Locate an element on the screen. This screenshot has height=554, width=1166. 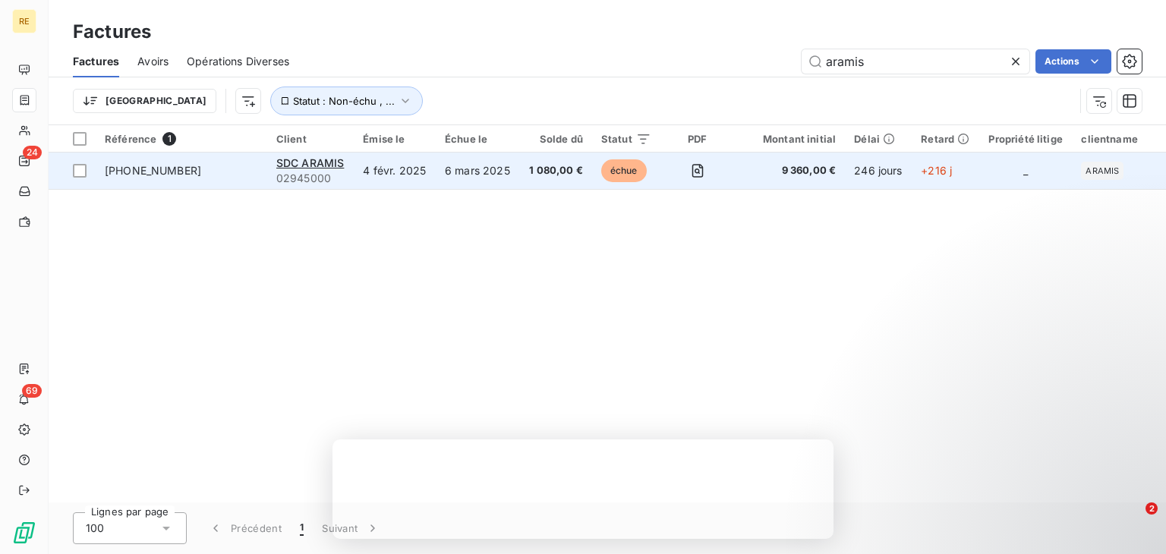
div: clientname is located at coordinates (1119, 139).